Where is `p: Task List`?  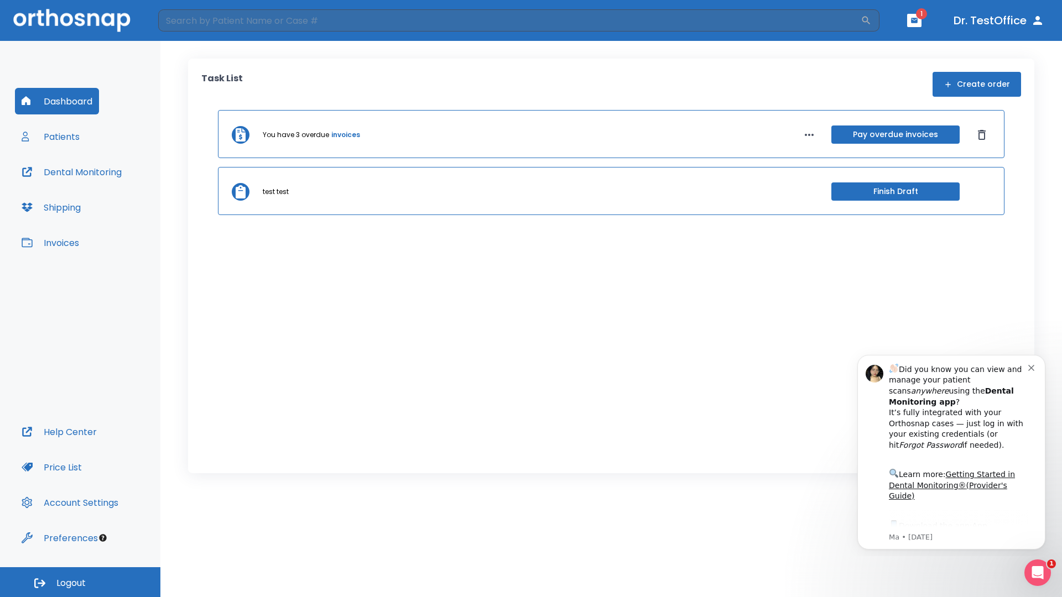 p: Task List is located at coordinates (222, 84).